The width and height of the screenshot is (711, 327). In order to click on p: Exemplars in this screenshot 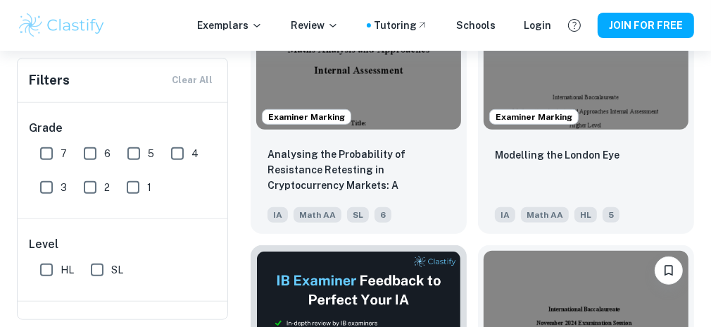, I will do `click(229, 25)`.